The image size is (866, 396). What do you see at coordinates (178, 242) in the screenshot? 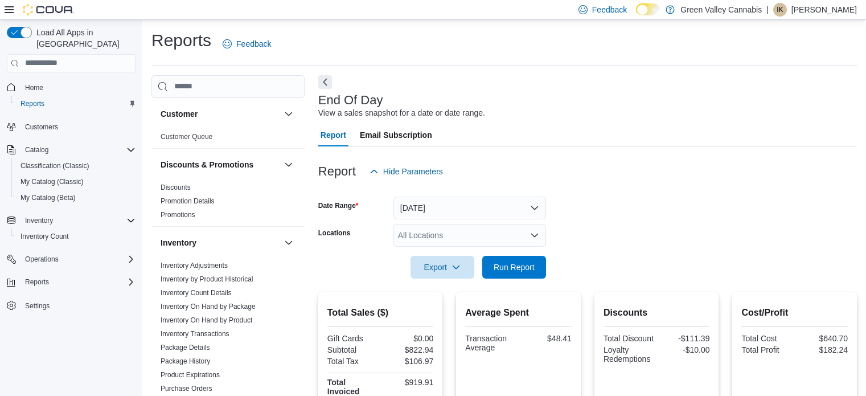
I see `h3: Inventory` at bounding box center [178, 242].